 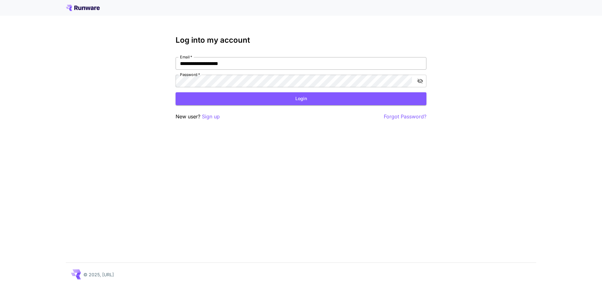 What do you see at coordinates (301, 40) in the screenshot?
I see `h3: Log into my account` at bounding box center [301, 40].